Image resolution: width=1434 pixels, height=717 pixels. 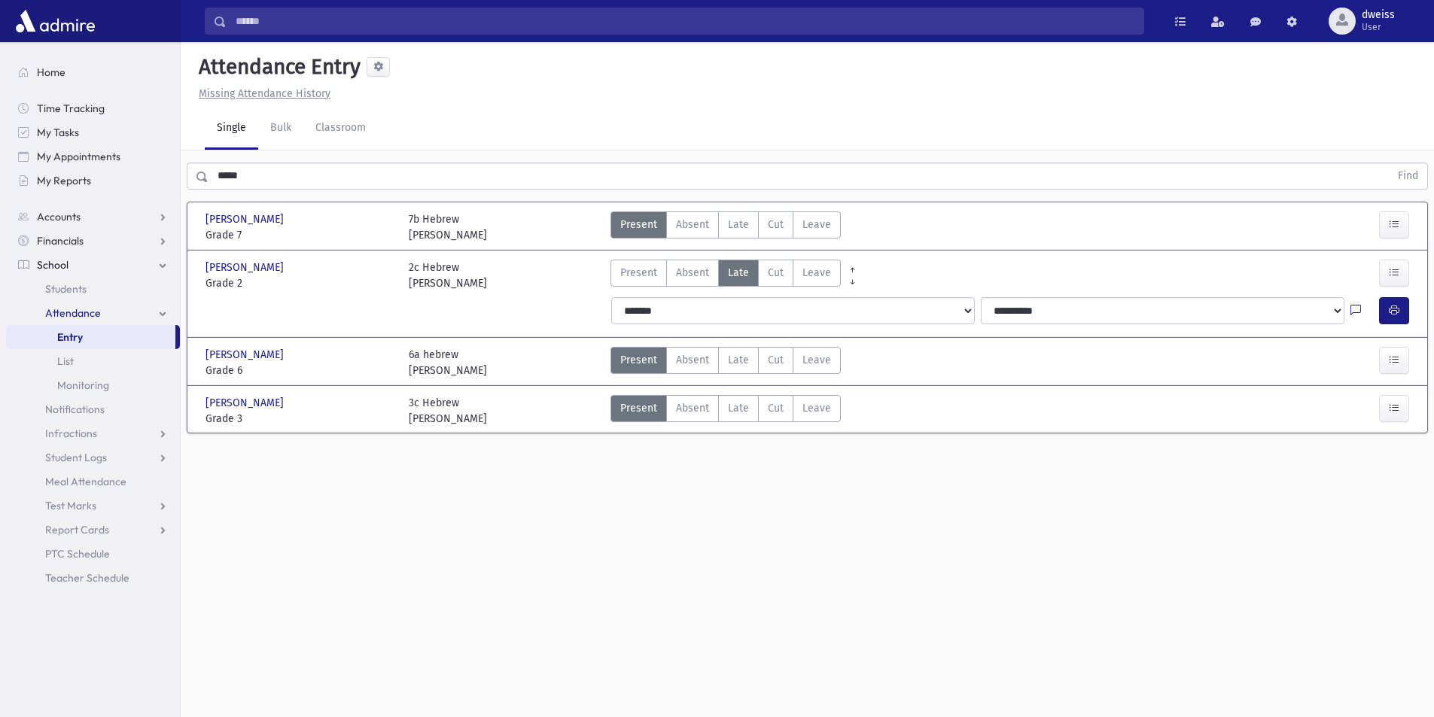 I want to click on a: Missing Attendance History, so click(x=261, y=93).